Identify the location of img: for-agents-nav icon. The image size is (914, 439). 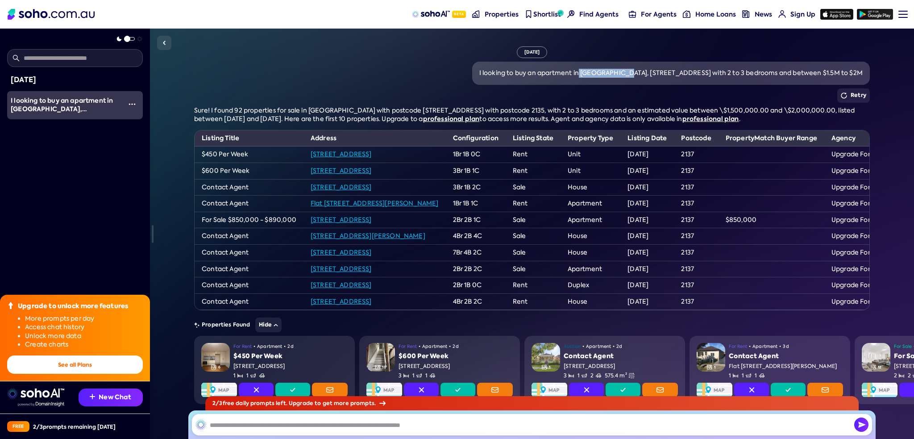
(632, 14).